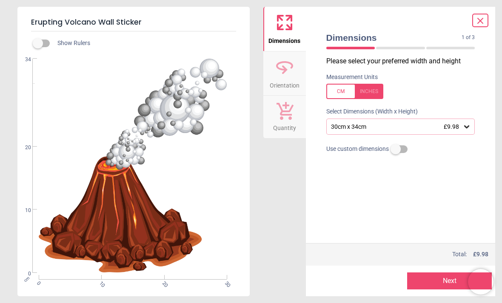 The image size is (502, 303). Describe the element at coordinates (285, 74) in the screenshot. I see `button: Orientation` at that location.